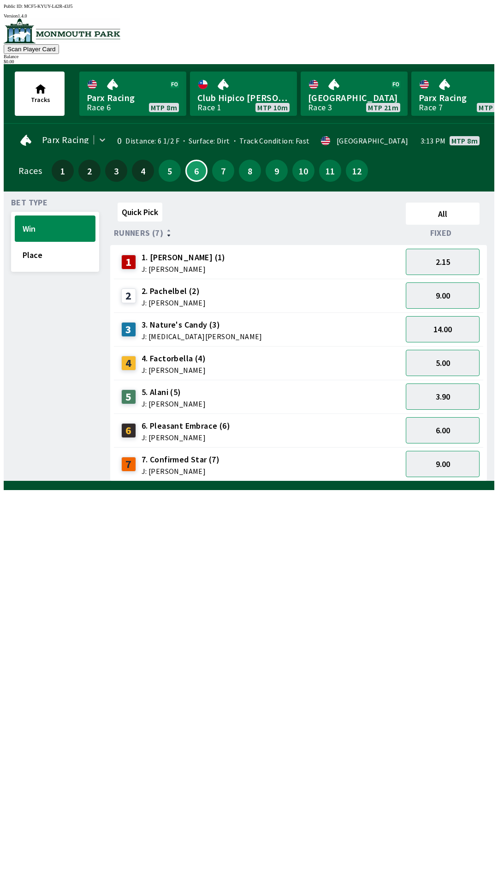 This screenshot has height=886, width=498. I want to click on span: 2, so click(90, 171).